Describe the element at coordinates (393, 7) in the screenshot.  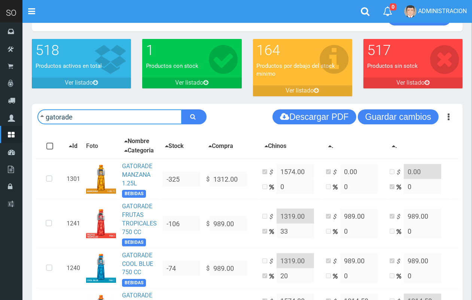
I see `span: 0` at that location.